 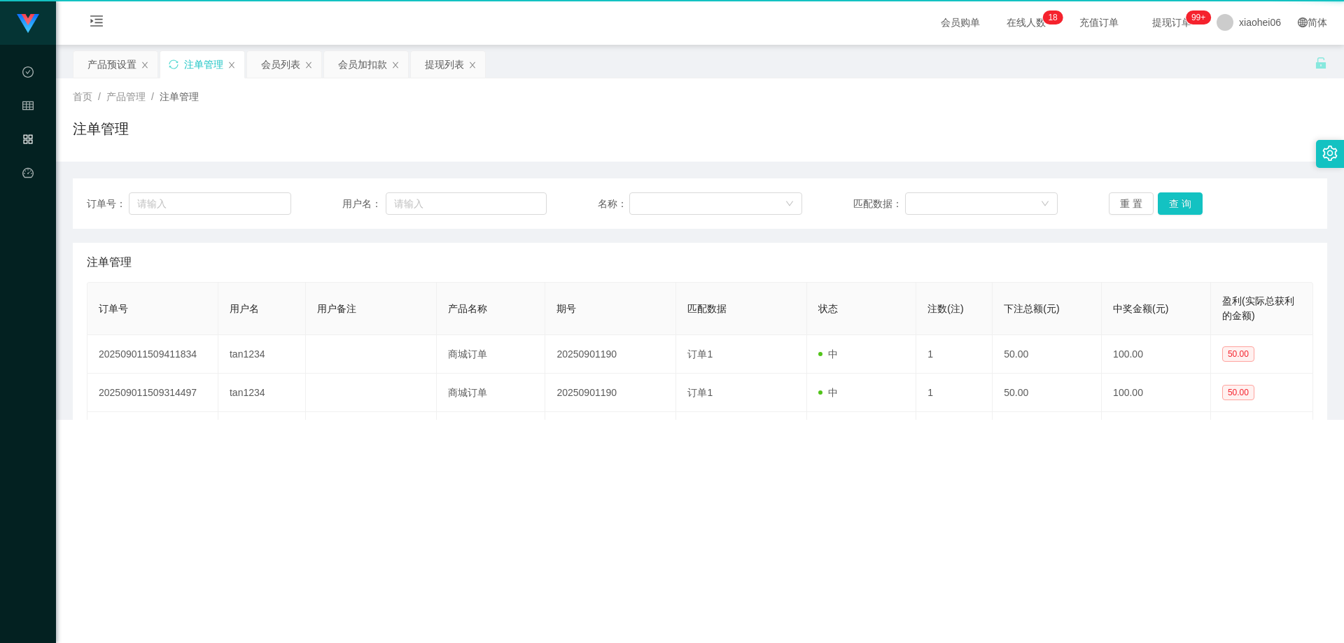 I want to click on span: 首页, so click(x=83, y=97).